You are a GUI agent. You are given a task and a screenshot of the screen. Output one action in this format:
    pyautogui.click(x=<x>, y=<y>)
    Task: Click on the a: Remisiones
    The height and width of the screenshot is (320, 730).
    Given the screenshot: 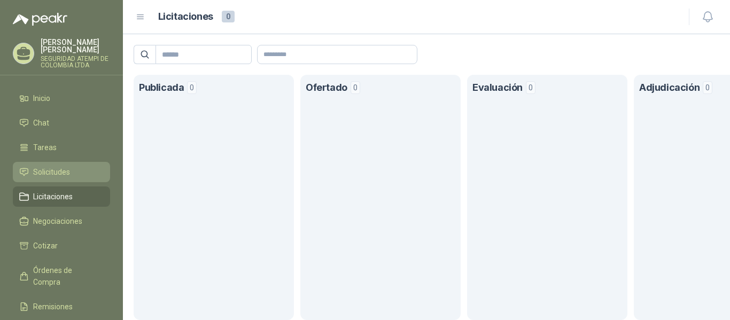 What is the action you would take?
    pyautogui.click(x=61, y=307)
    